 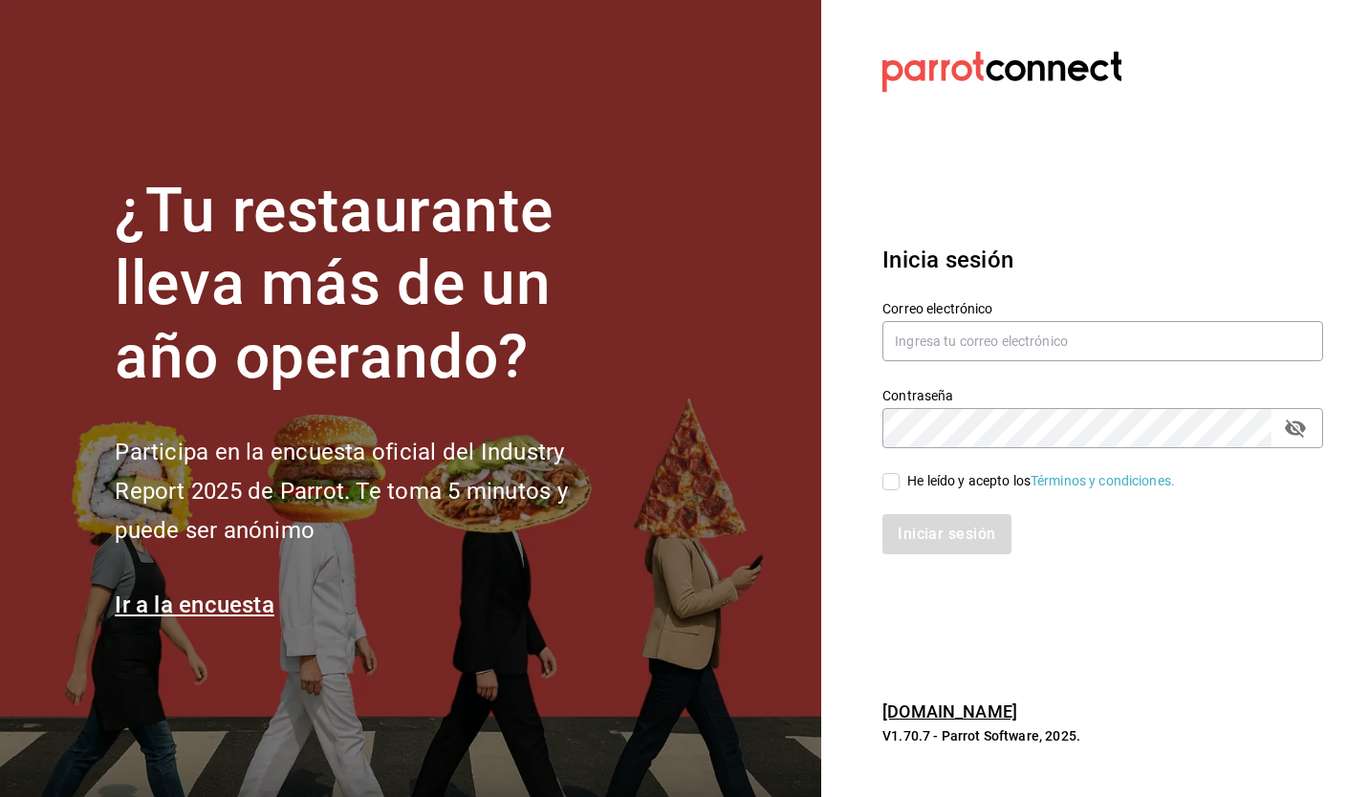 What do you see at coordinates (1296, 428) in the screenshot?
I see `button: passwordField` at bounding box center [1296, 428].